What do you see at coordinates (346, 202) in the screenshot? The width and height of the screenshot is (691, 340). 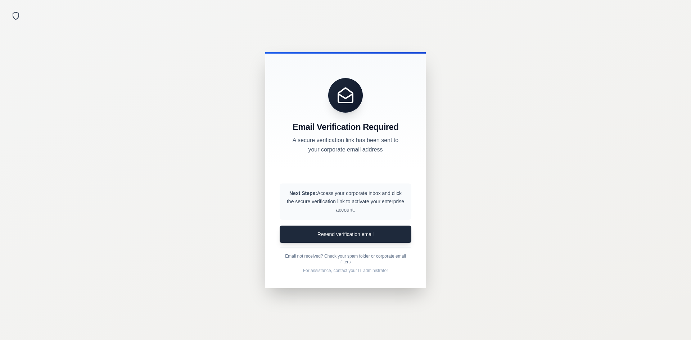 I see `p: Access your corporate inbox and click the secure verification link to activate your enterprise ac...` at bounding box center [346, 202].